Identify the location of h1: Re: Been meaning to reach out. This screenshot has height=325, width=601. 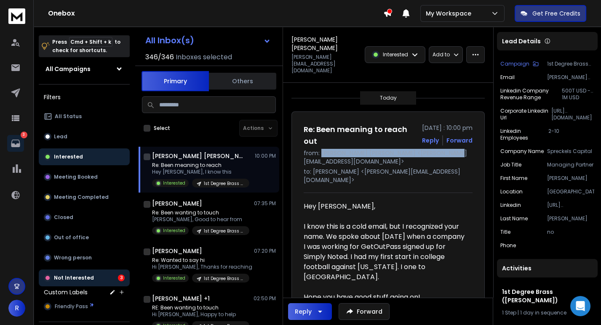
(360, 136).